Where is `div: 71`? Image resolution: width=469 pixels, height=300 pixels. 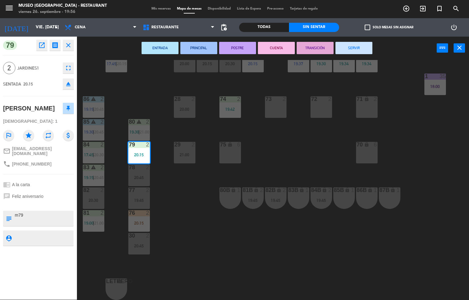
div: 71 is located at coordinates (357, 99).